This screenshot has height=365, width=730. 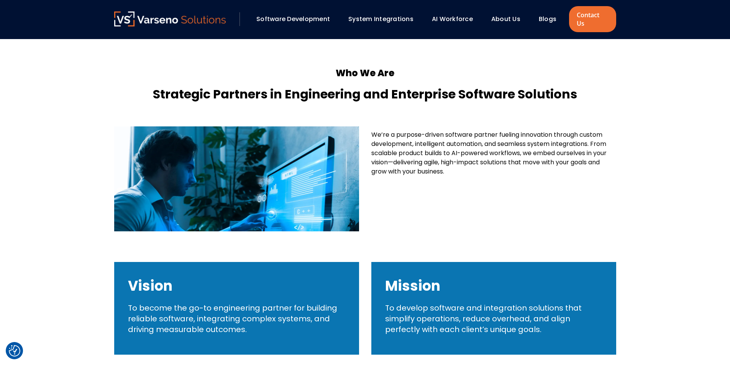 I want to click on img: Varseno Solutions – Product Engineering & IT Services, so click(x=170, y=19).